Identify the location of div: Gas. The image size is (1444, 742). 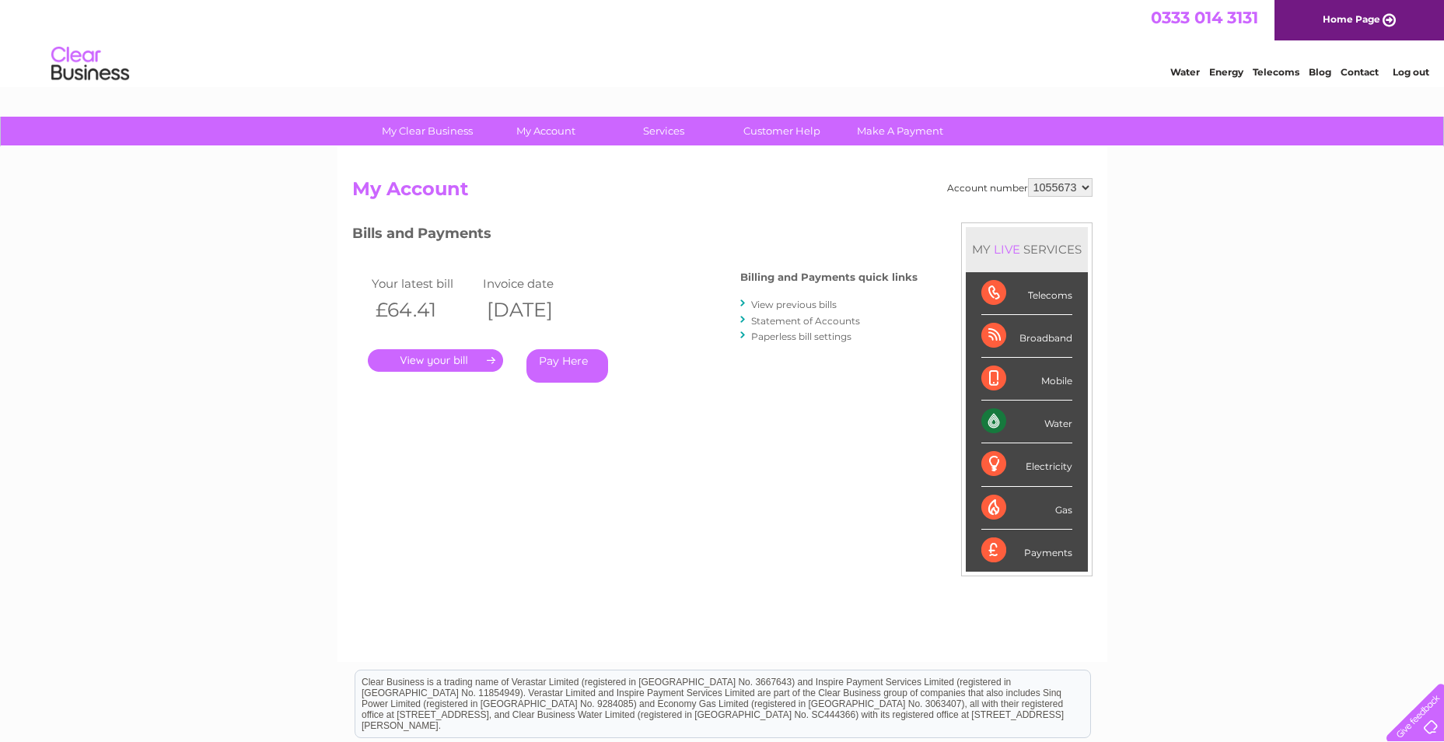
(1026, 508).